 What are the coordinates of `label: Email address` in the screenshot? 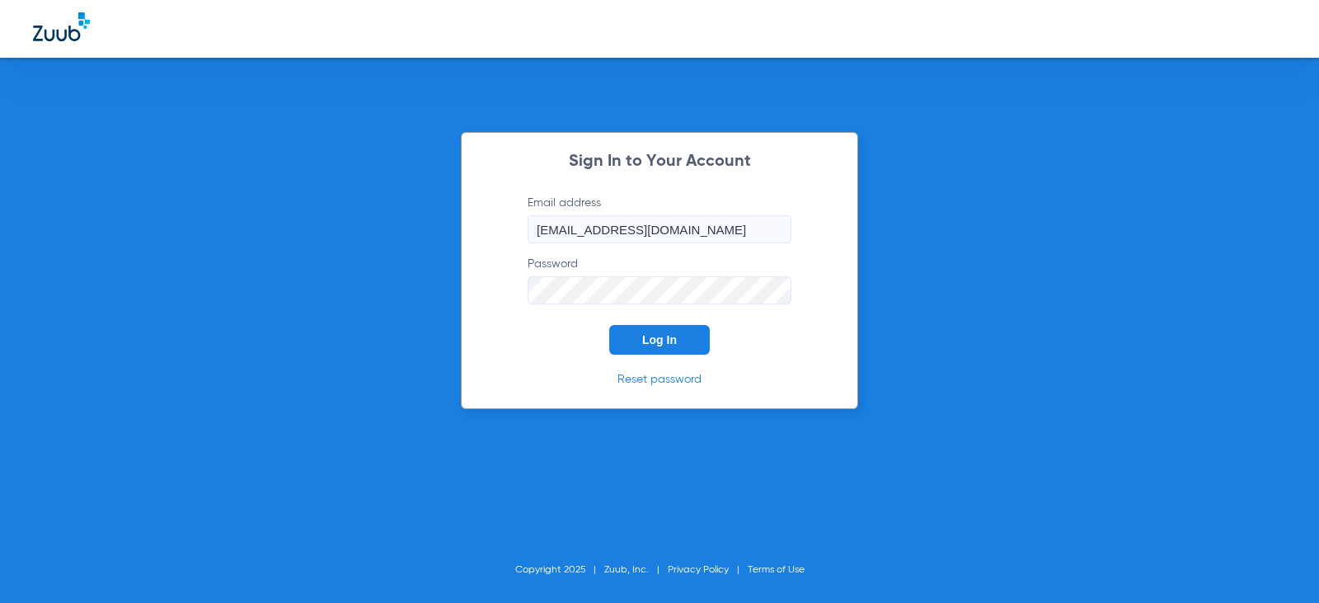 It's located at (660, 218).